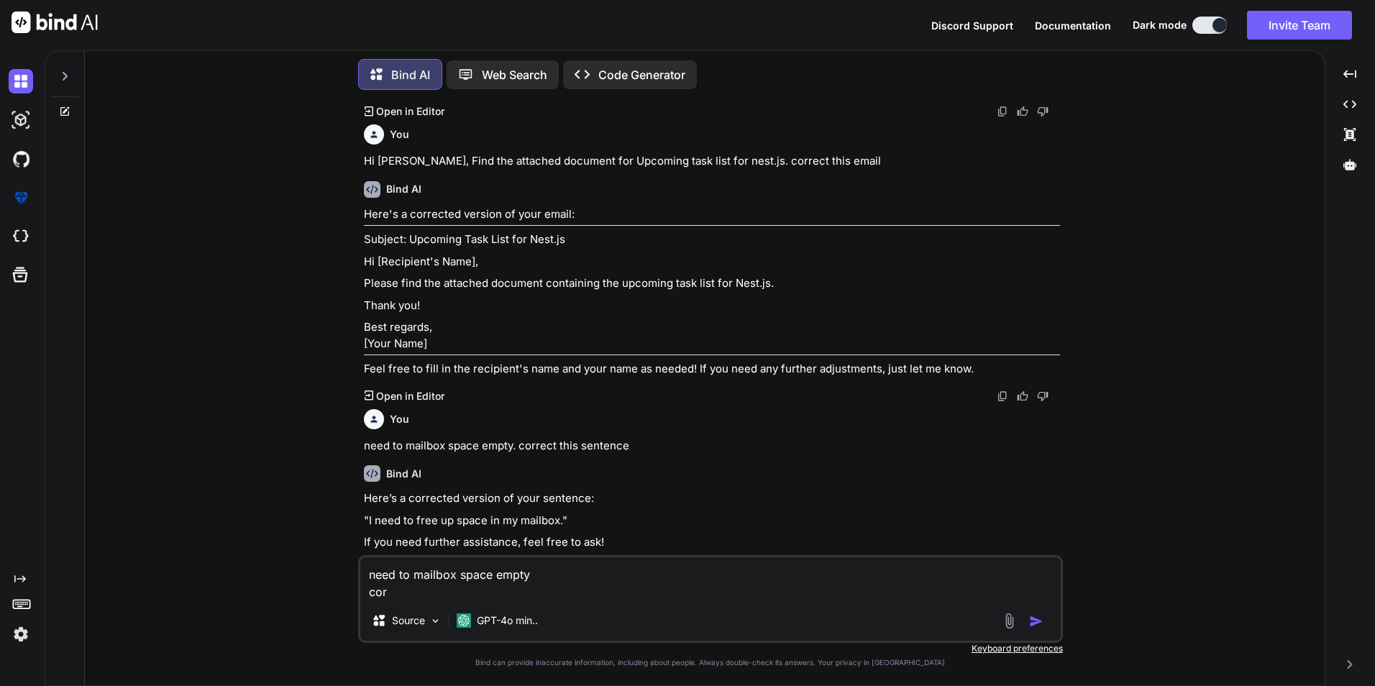 Image resolution: width=1375 pixels, height=686 pixels. What do you see at coordinates (1009, 621) in the screenshot?
I see `img: attachment` at bounding box center [1009, 621].